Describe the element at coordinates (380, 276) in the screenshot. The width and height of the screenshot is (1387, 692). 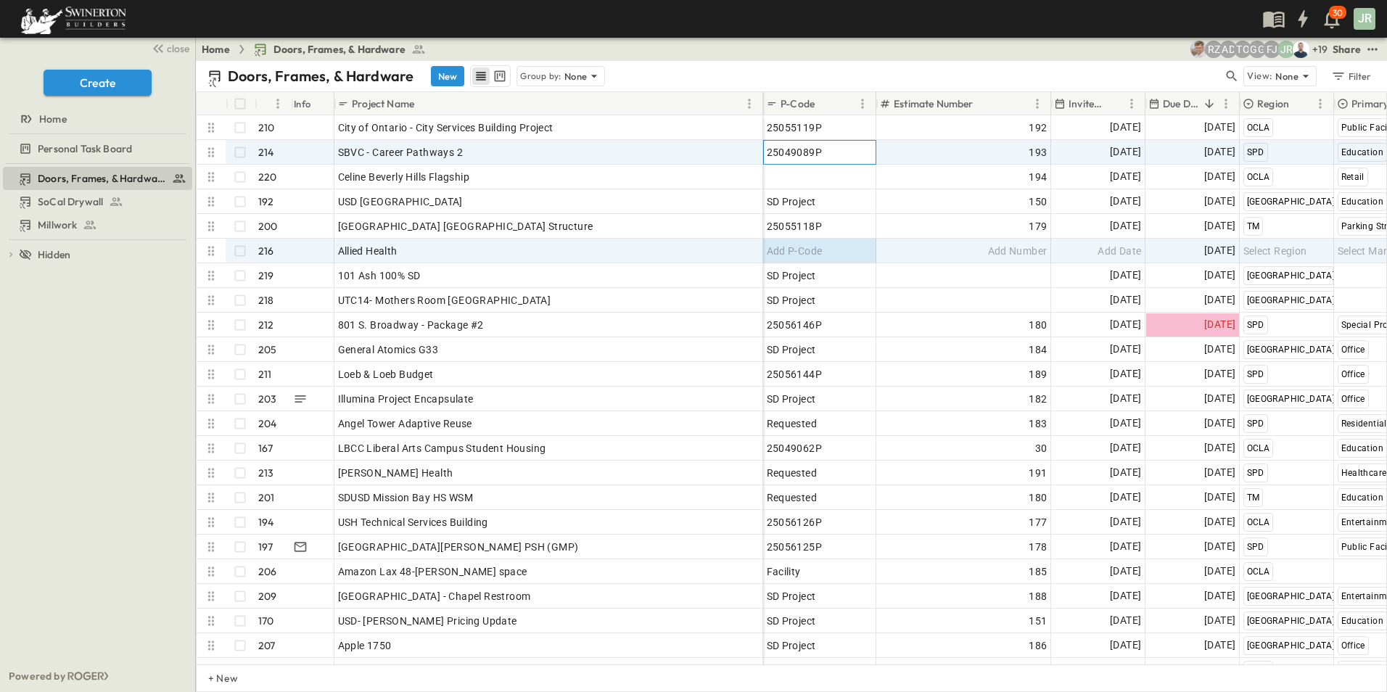
I see `span: 101 Ash 100% SD` at that location.